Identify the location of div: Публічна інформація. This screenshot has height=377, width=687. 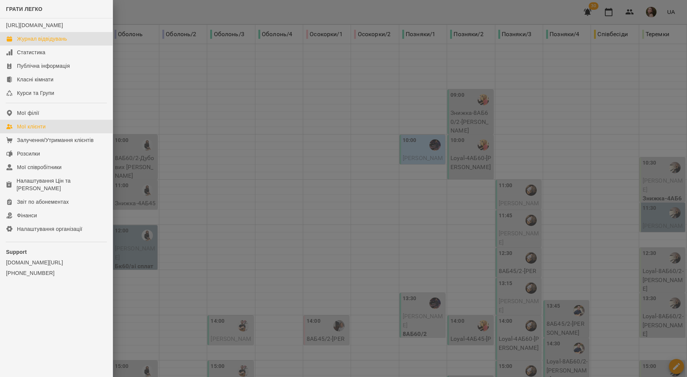
(43, 66).